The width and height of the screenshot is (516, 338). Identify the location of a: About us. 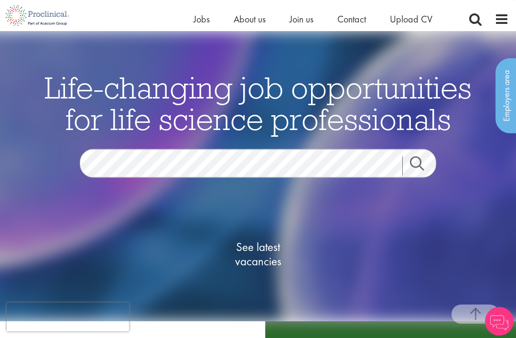
(249, 19).